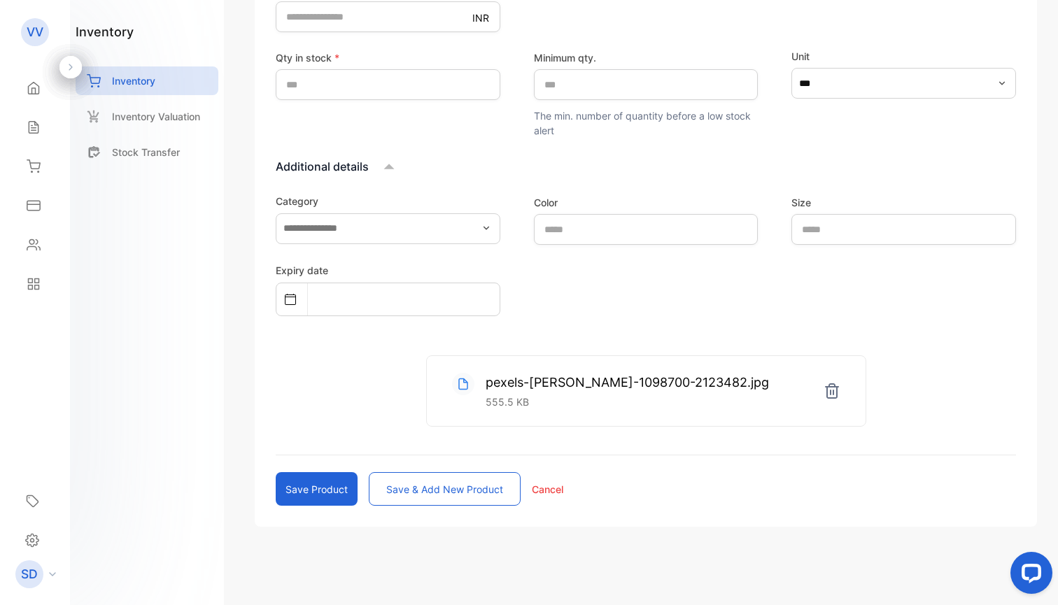 The height and width of the screenshot is (605, 1058). Describe the element at coordinates (388, 57) in the screenshot. I see `label: Qty in stock` at that location.